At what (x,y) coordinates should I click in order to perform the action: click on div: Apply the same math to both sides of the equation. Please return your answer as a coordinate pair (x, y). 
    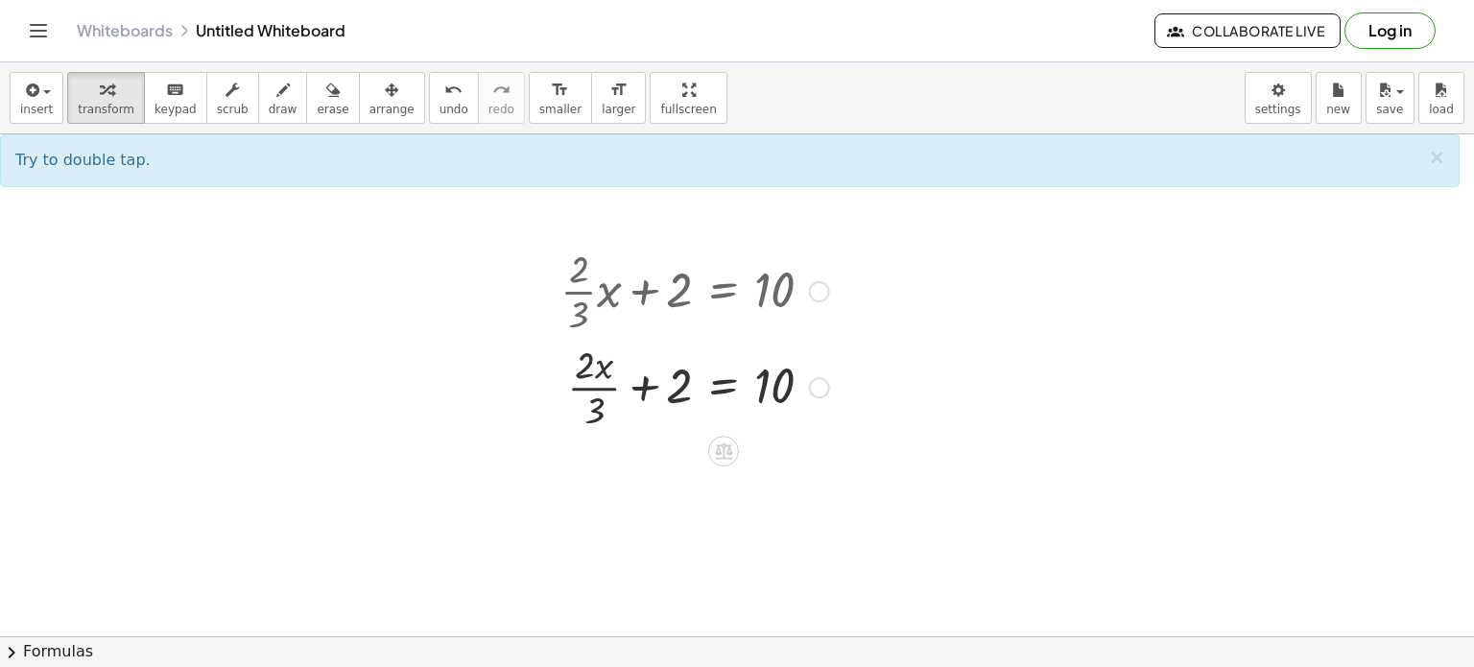
    Looking at the image, I should click on (724, 451).